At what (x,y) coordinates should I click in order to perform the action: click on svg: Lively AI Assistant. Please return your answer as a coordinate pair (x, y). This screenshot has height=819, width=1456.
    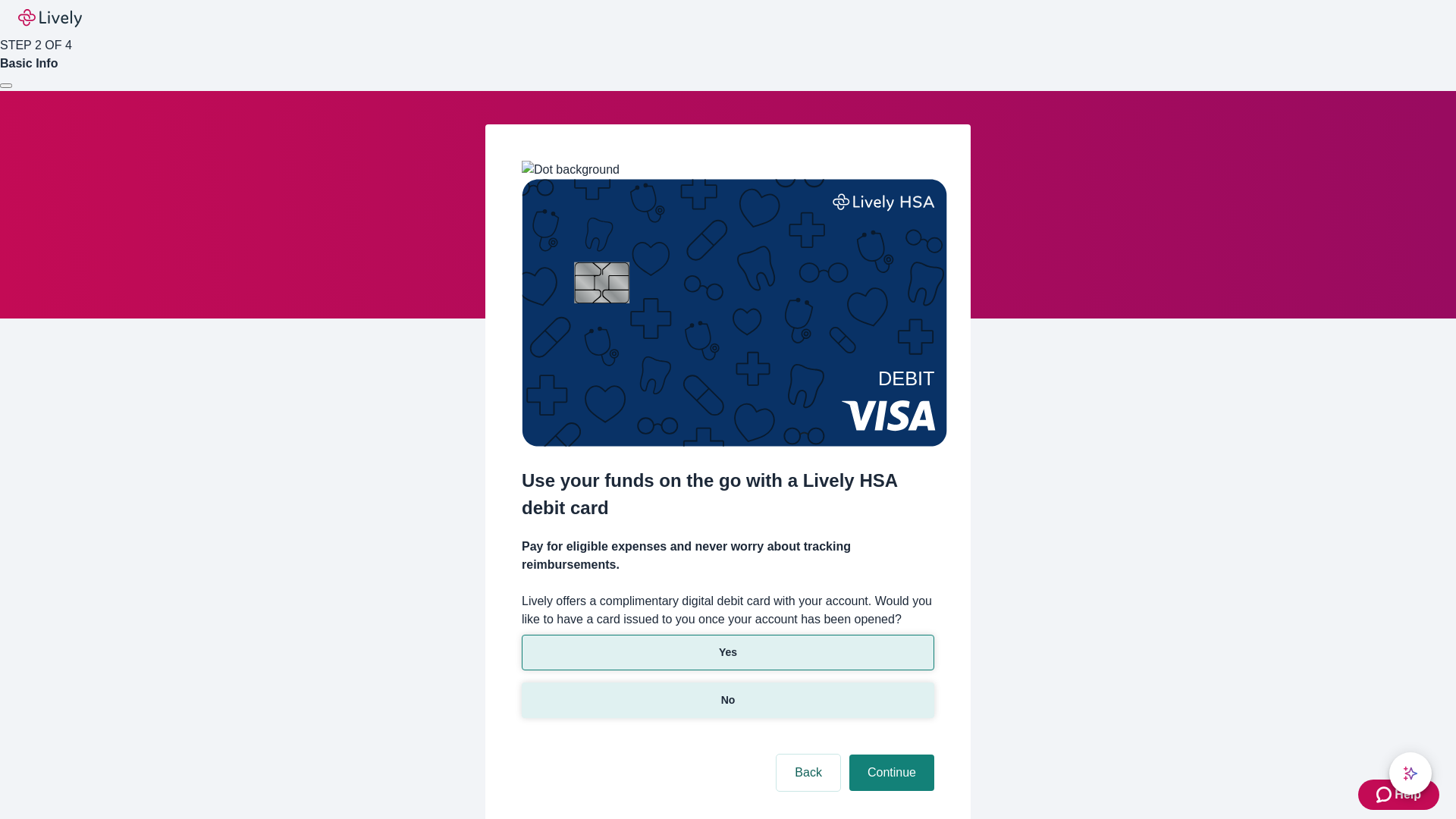
    Looking at the image, I should click on (1411, 774).